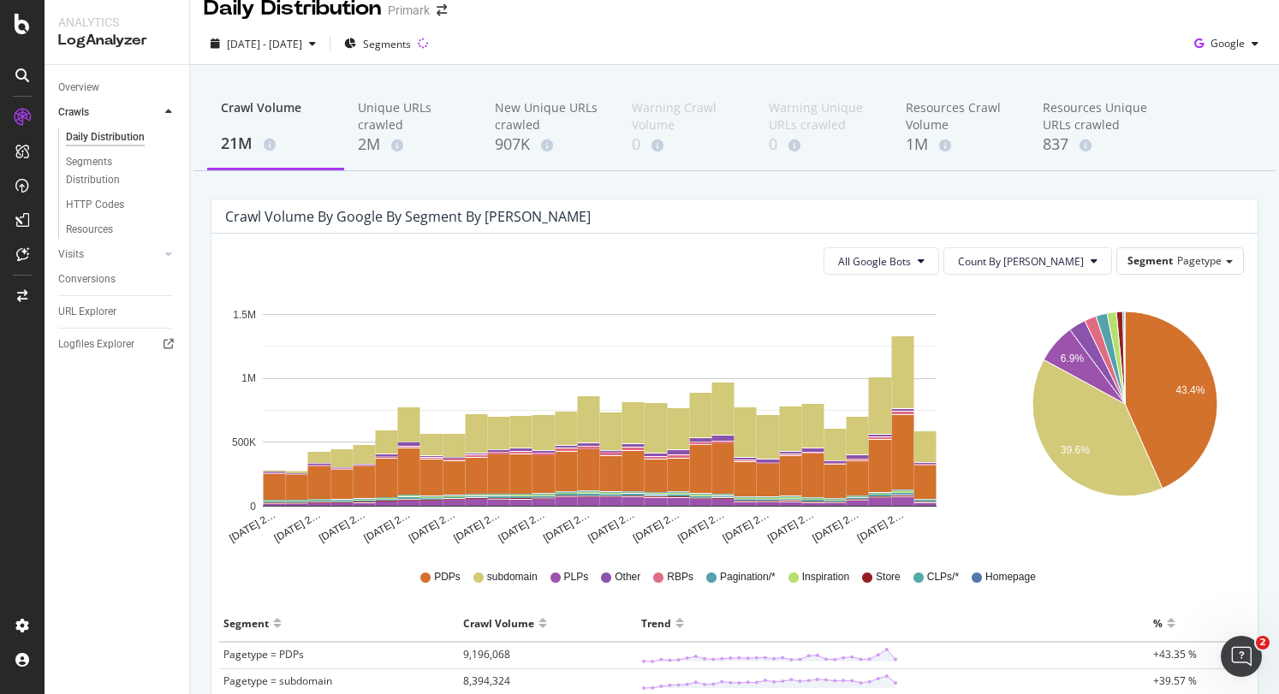 The width and height of the screenshot is (1279, 694). I want to click on span: 8,394,324, so click(486, 681).